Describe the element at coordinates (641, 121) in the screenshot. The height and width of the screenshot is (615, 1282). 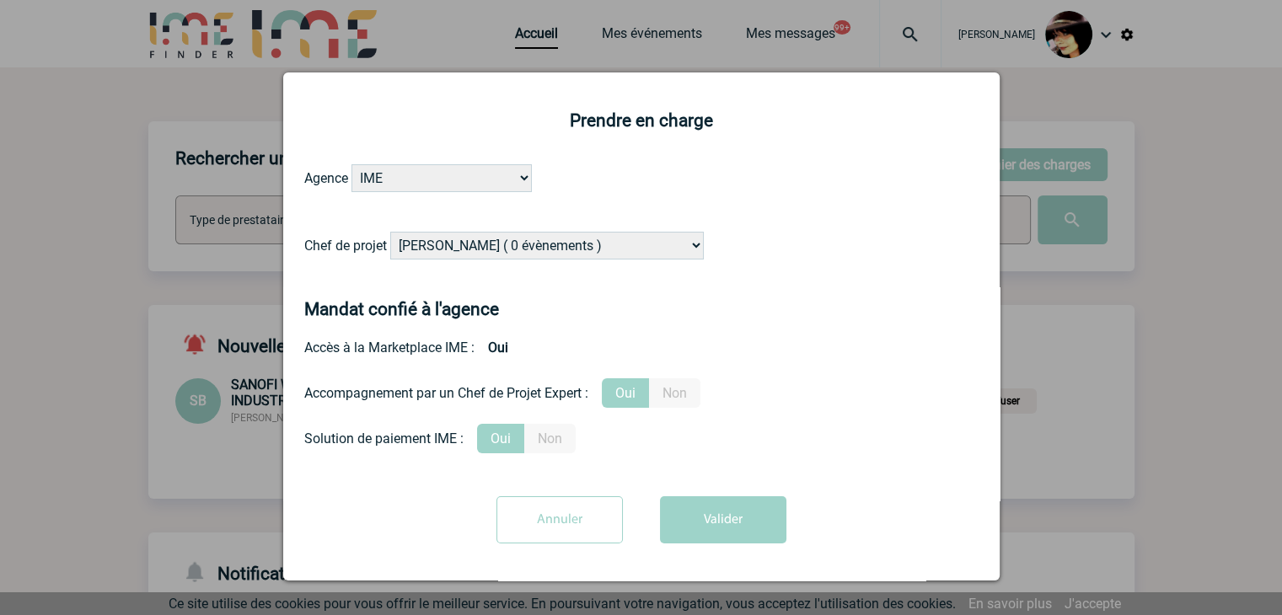
I see `h2: Prendre en charge` at that location.